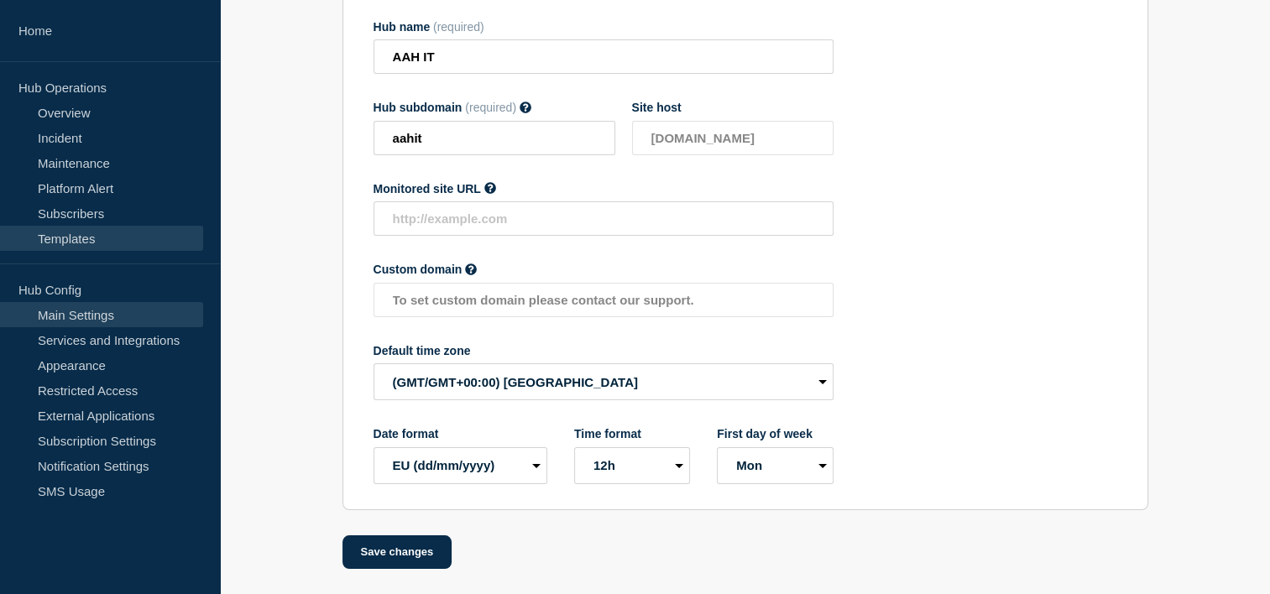 The width and height of the screenshot is (1270, 594). I want to click on div: Site host, so click(733, 107).